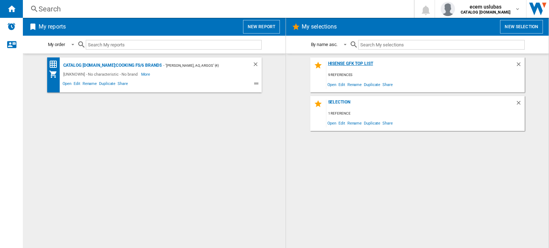 Image resolution: width=549 pixels, height=248 pixels. What do you see at coordinates (421, 104) in the screenshot?
I see `div: Selection` at bounding box center [421, 104].